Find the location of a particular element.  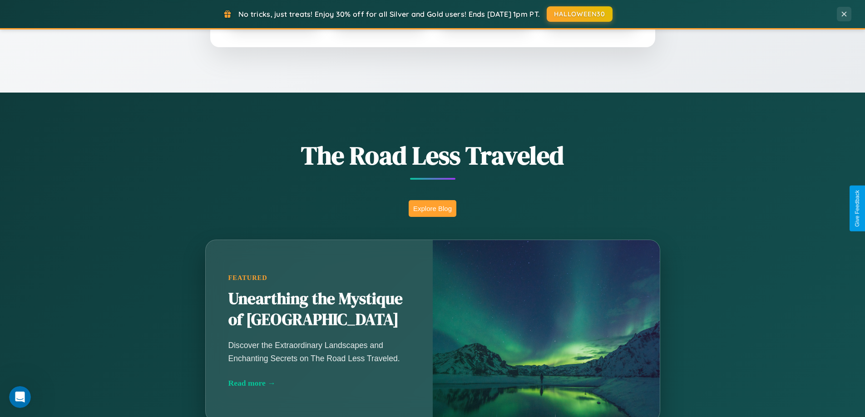

div: Give Feedback is located at coordinates (857, 208).